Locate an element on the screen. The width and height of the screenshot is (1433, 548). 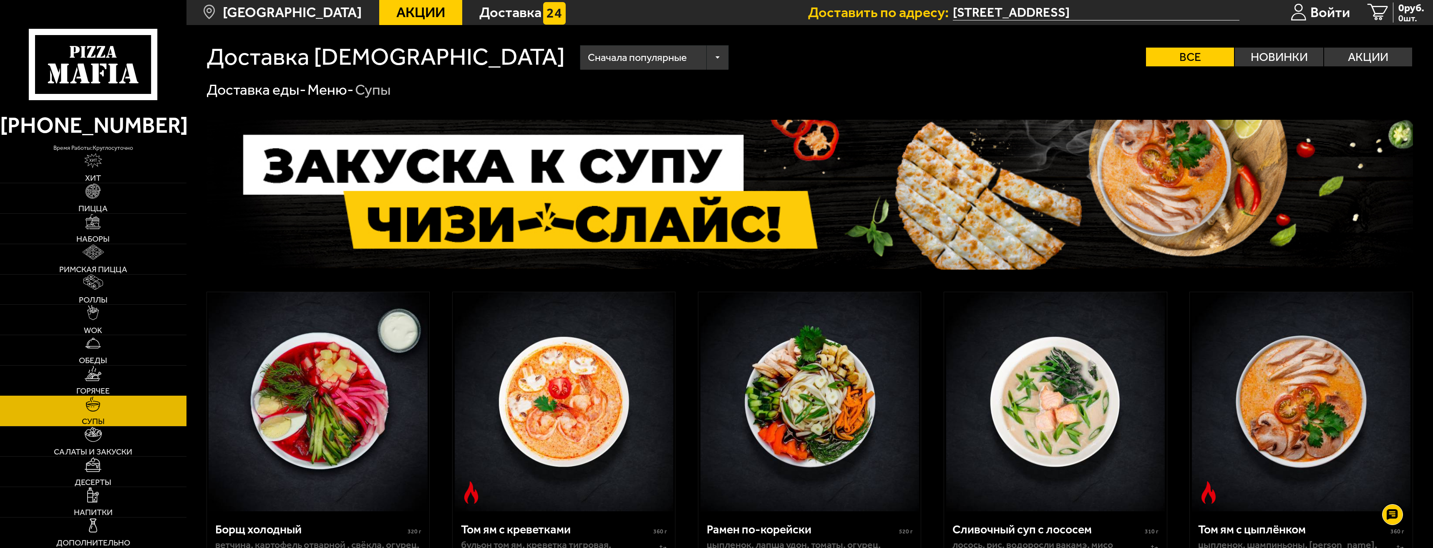
span: Римская пицца is located at coordinates (93, 270).